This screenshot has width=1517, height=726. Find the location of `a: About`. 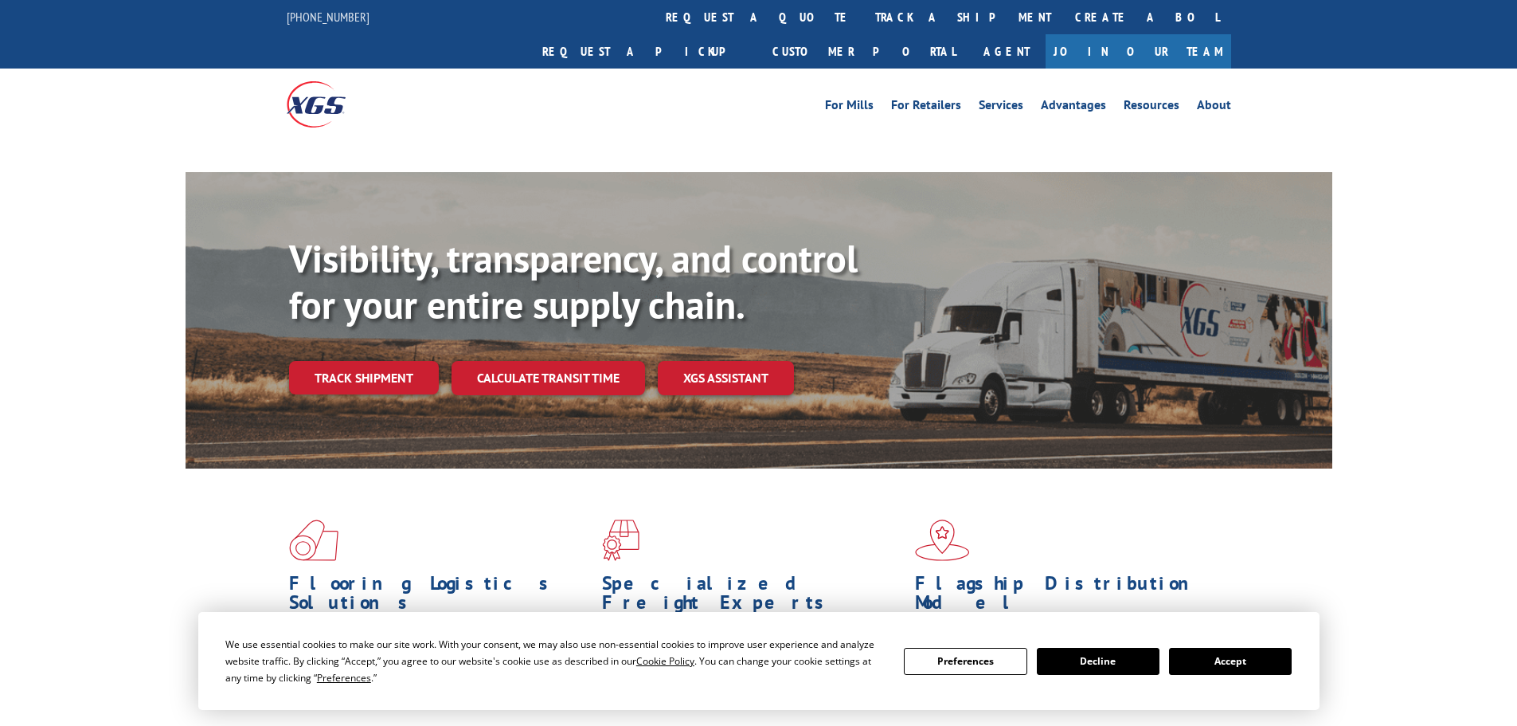

a: About is located at coordinates (1214, 108).